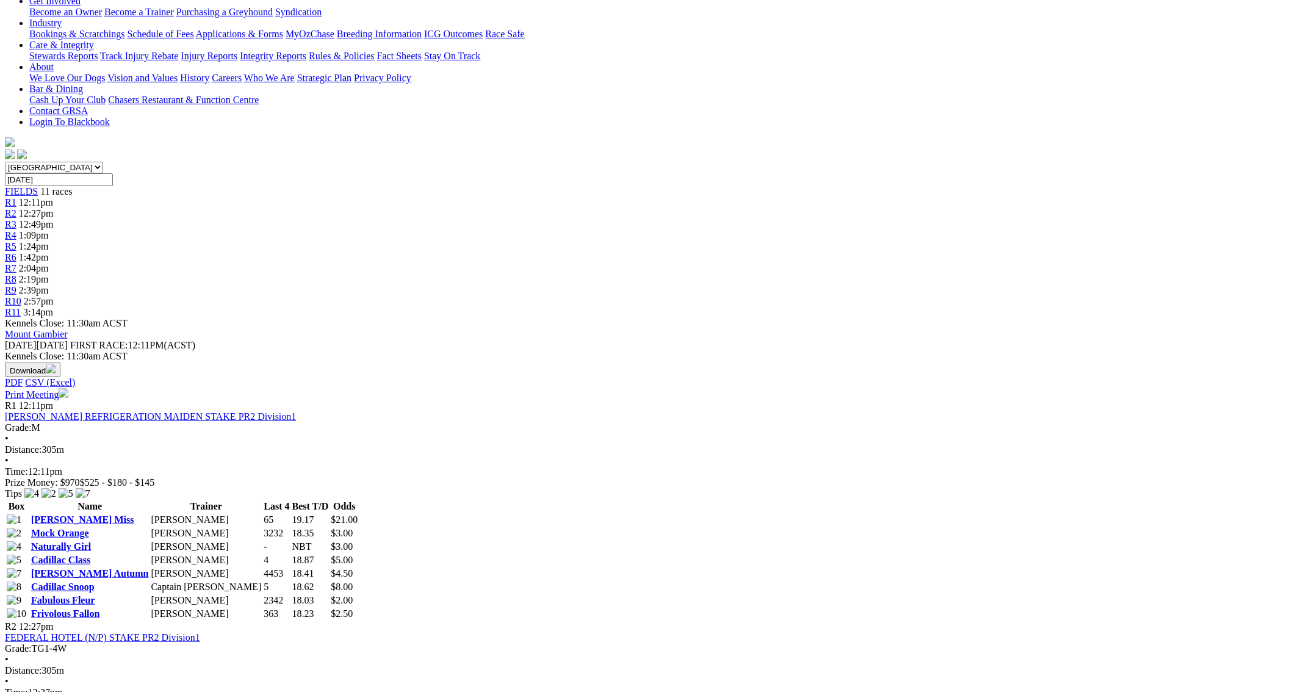  What do you see at coordinates (342, 573) in the screenshot?
I see `span: $4.50` at bounding box center [342, 573].